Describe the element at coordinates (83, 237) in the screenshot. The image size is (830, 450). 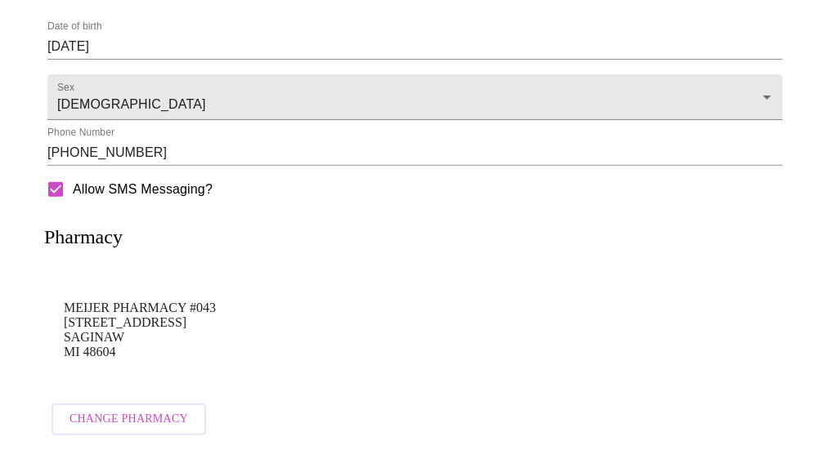
I see `h3: Pharmacy` at that location.